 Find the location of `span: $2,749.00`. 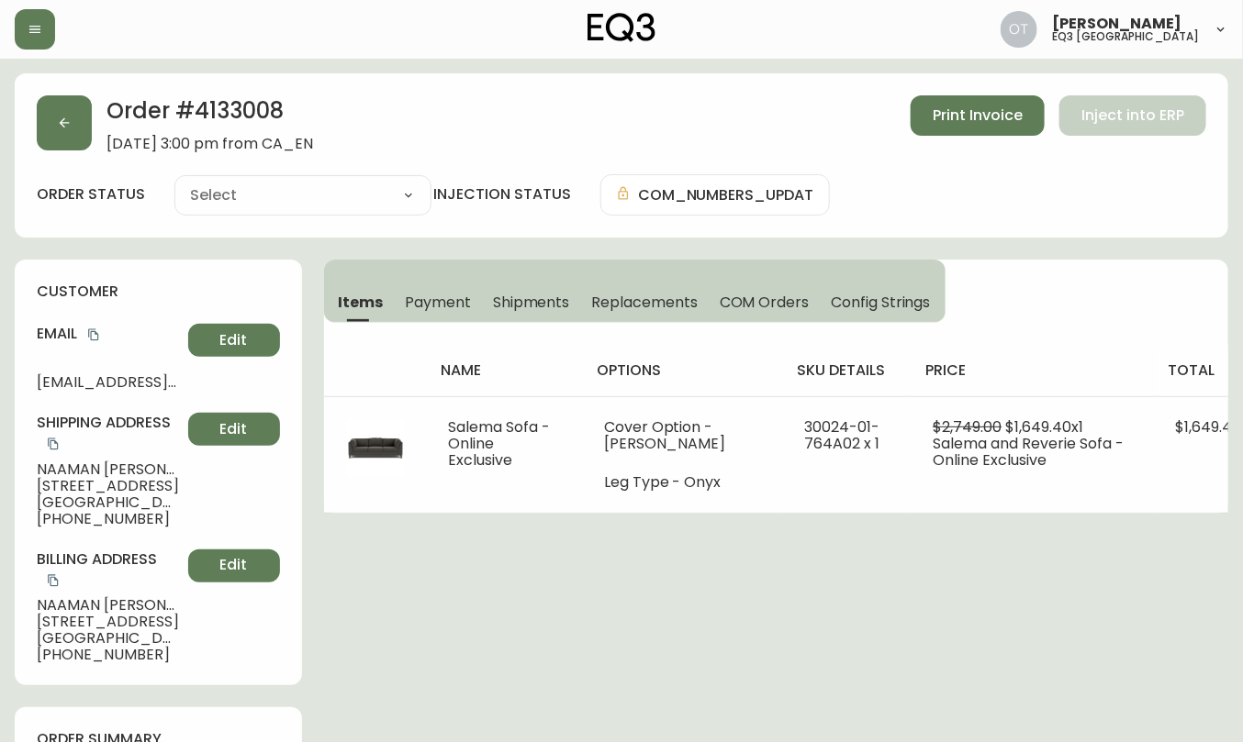

span: $2,749.00 is located at coordinates (966, 427).